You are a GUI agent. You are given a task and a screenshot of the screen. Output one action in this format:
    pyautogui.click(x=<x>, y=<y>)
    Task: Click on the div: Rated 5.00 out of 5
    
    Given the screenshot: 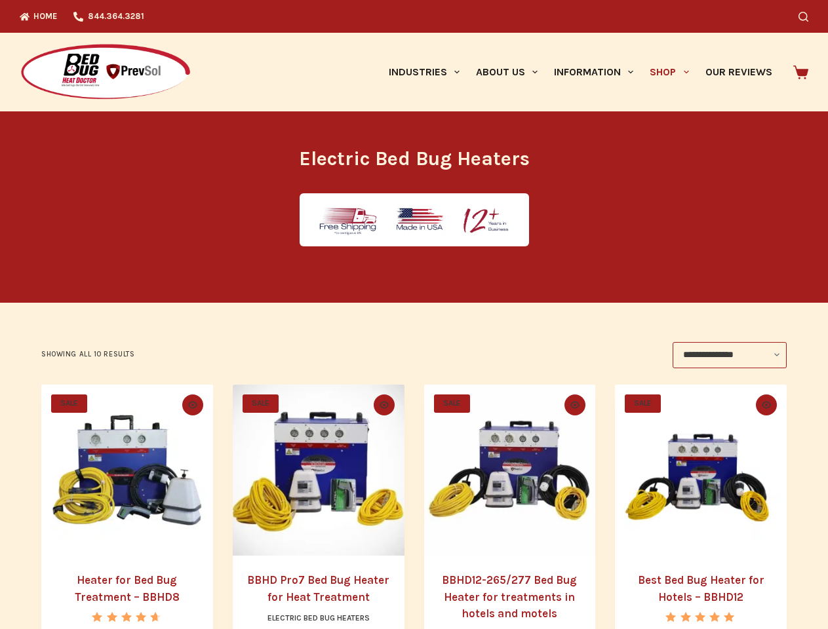 What is the action you would take?
    pyautogui.click(x=700, y=617)
    